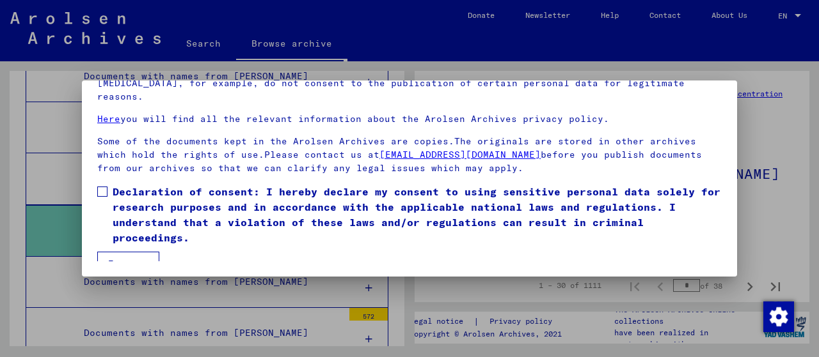 This screenshot has height=357, width=819. Describe the element at coordinates (409, 155) in the screenshot. I see `p: Some of the documents kept in the Arolsen Archives are copies.The originals are stored in other a...` at that location.